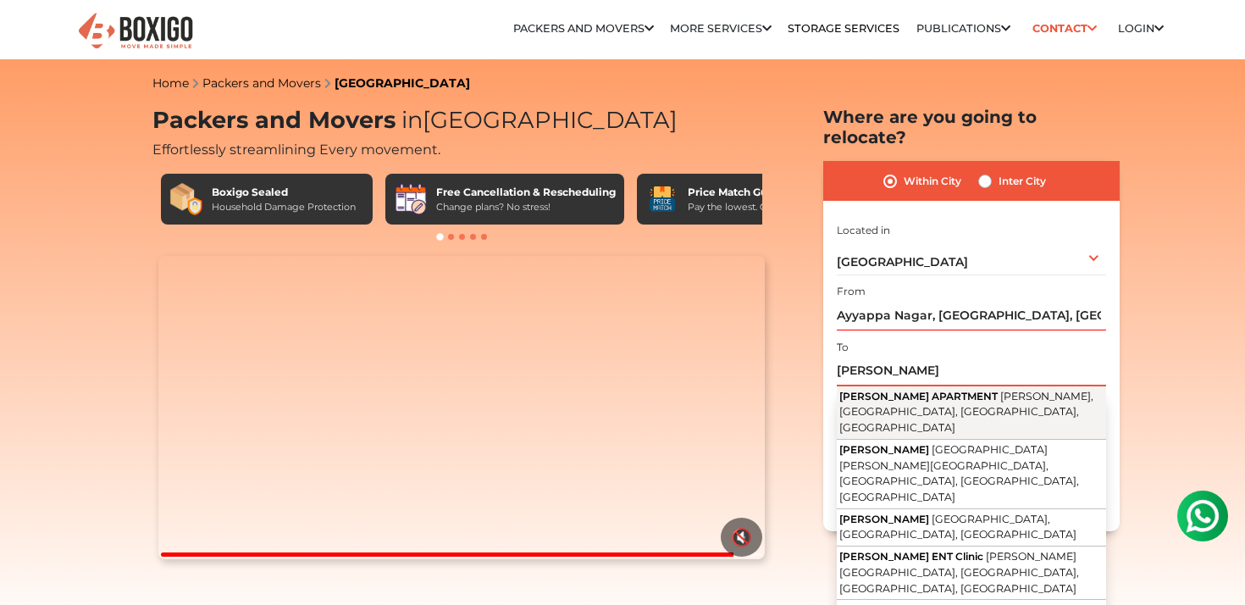 The image size is (1245, 605). Describe the element at coordinates (186, 199) in the screenshot. I see `img: Boxigo Sealed` at that location.